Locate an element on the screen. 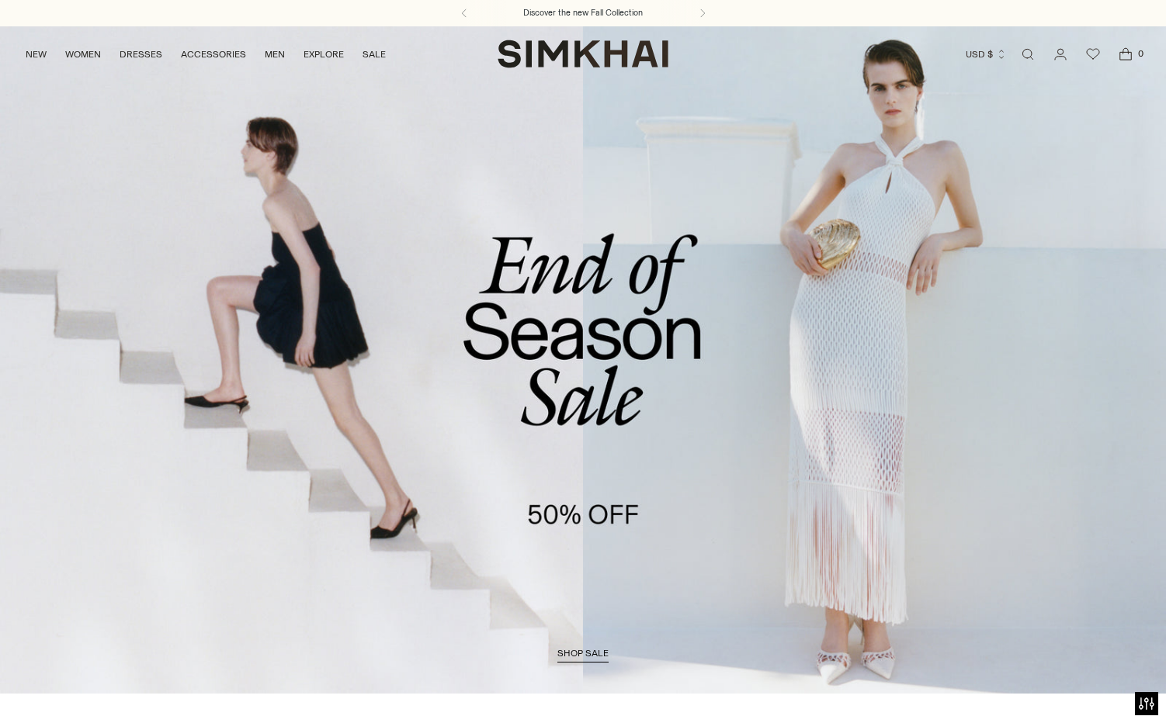  a: WOMEN is located at coordinates (83, 54).